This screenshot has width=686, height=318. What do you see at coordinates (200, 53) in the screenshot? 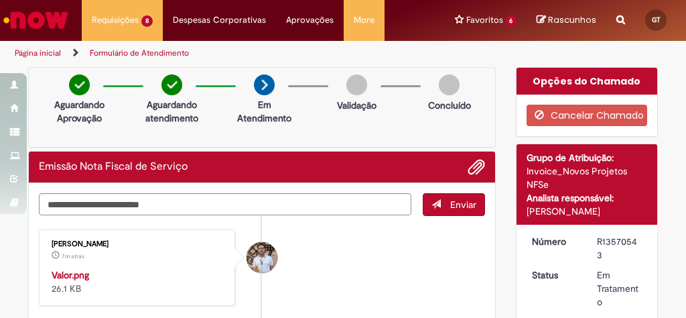
I see `ul: Trilhas de página` at bounding box center [200, 53].